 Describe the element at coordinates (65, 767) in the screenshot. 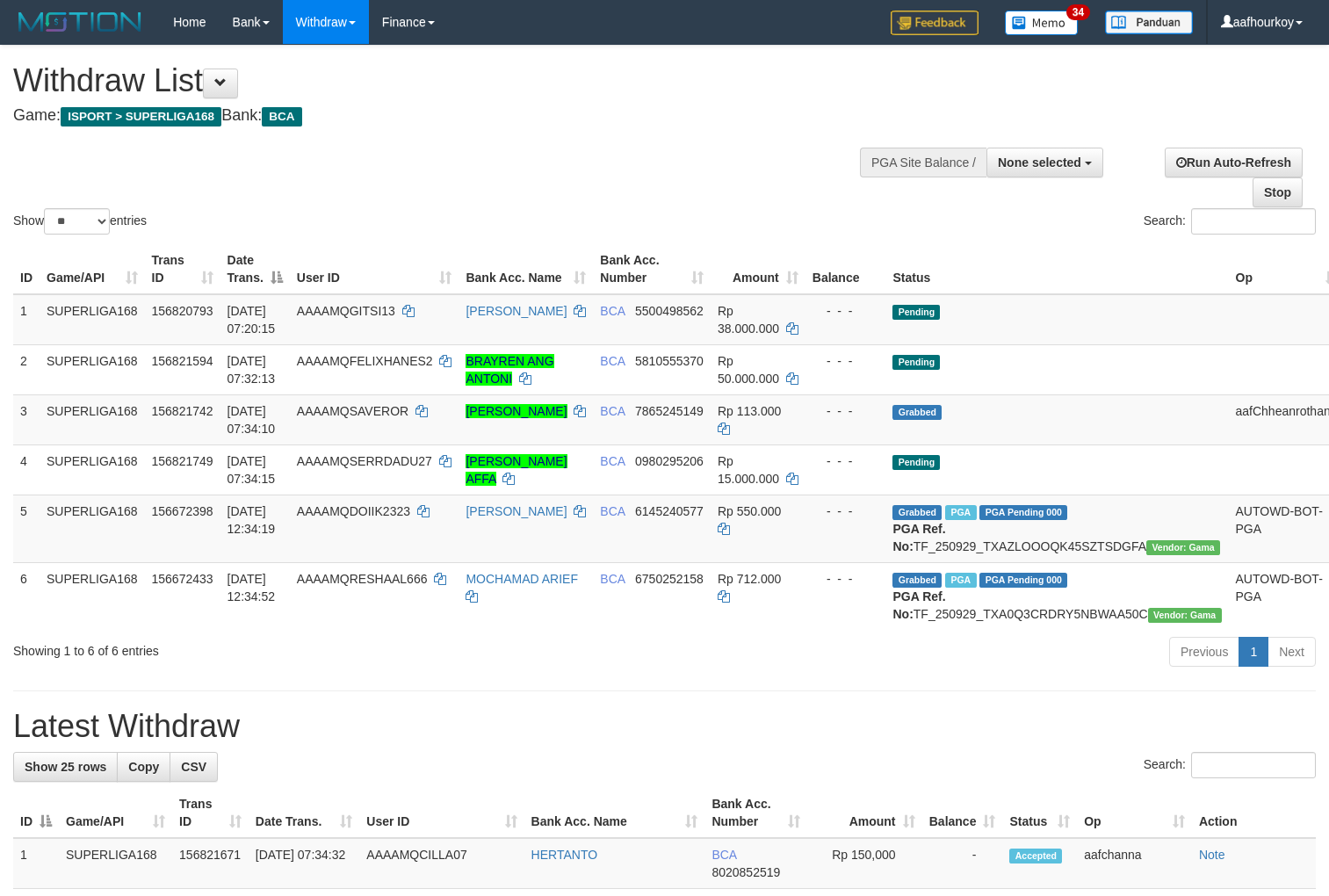

I see `span: Show 25 rows` at that location.